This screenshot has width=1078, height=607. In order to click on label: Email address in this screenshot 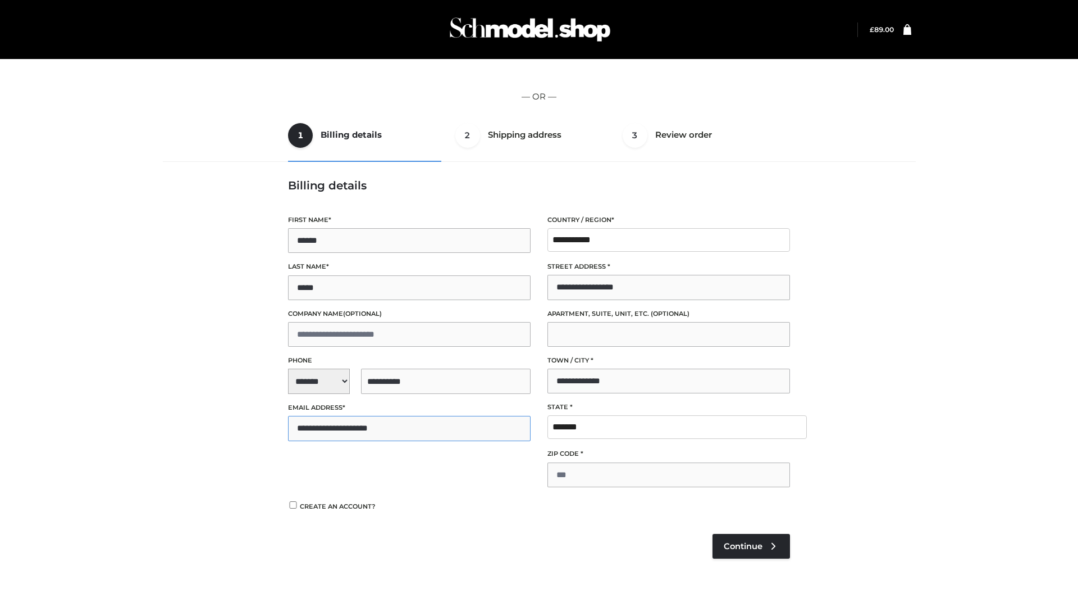, I will do `click(409, 407)`.